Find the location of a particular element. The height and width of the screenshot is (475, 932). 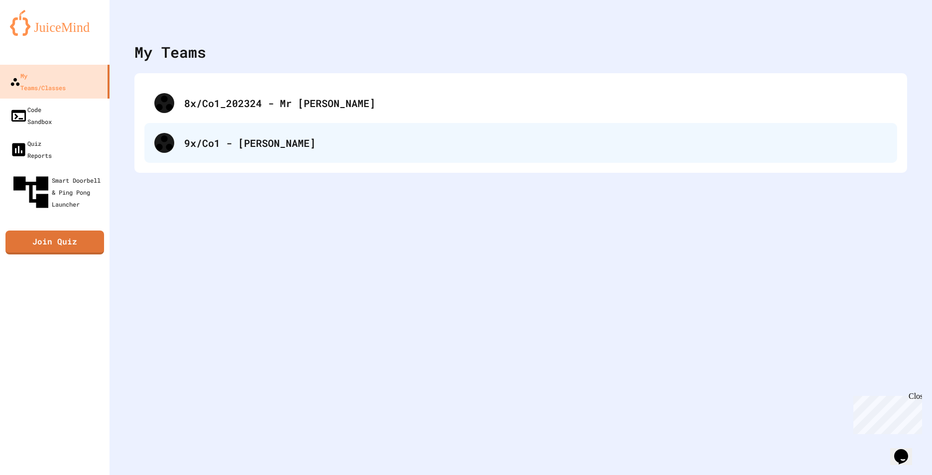

div: Smart Doorbell & Ping Pong Launcher is located at coordinates (58, 192).